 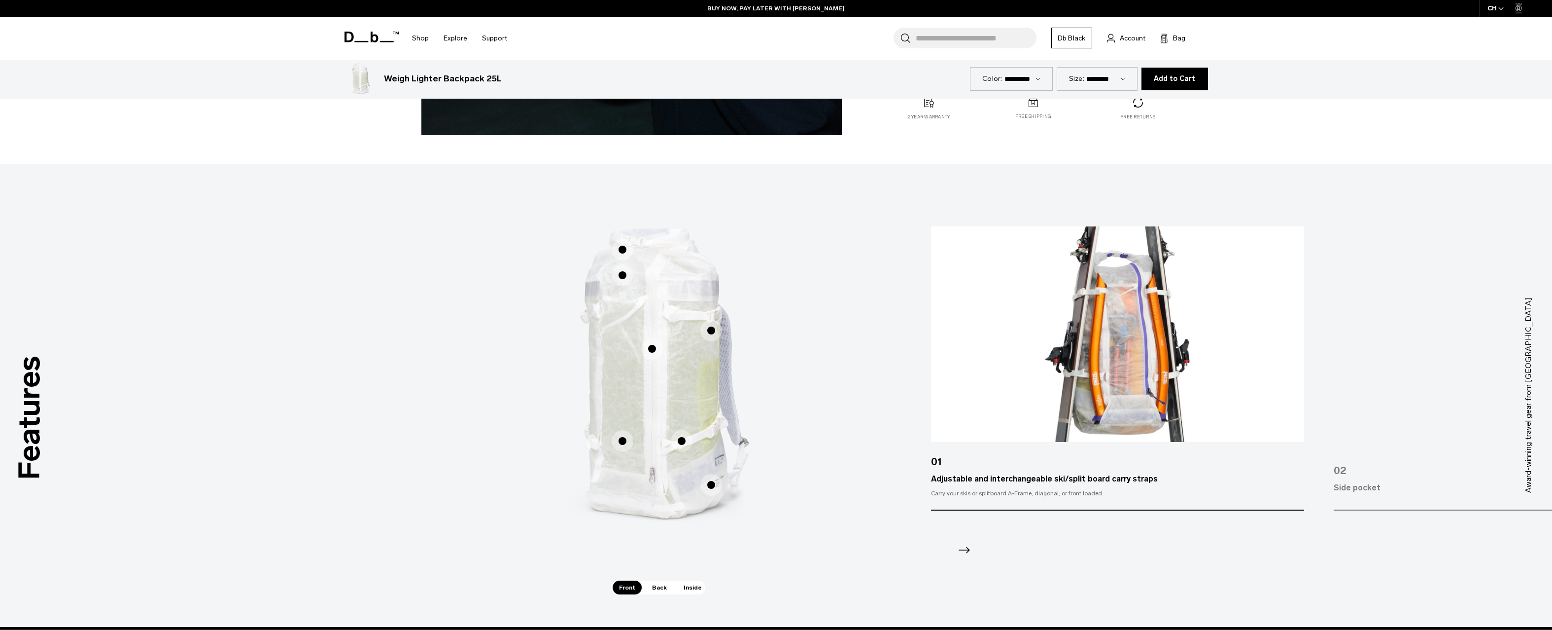 I want to click on label: Size:, so click(x=1077, y=78).